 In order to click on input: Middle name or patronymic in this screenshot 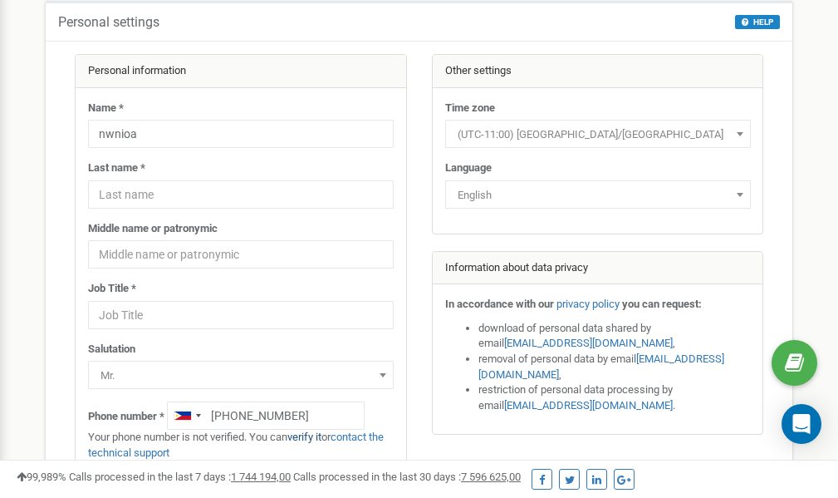, I will do `click(241, 254)`.